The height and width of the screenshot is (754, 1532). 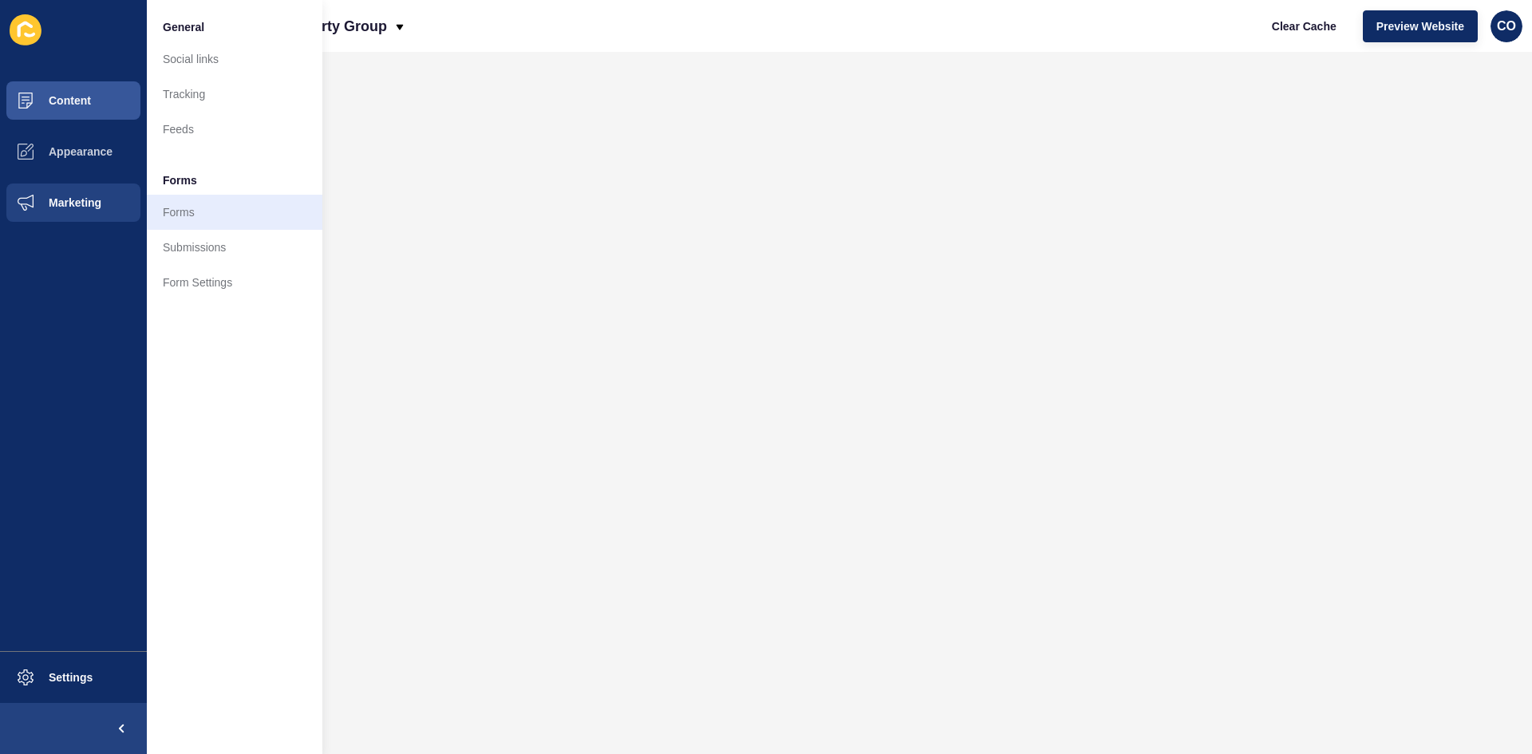 What do you see at coordinates (1421, 26) in the screenshot?
I see `button: Preview Website` at bounding box center [1421, 26].